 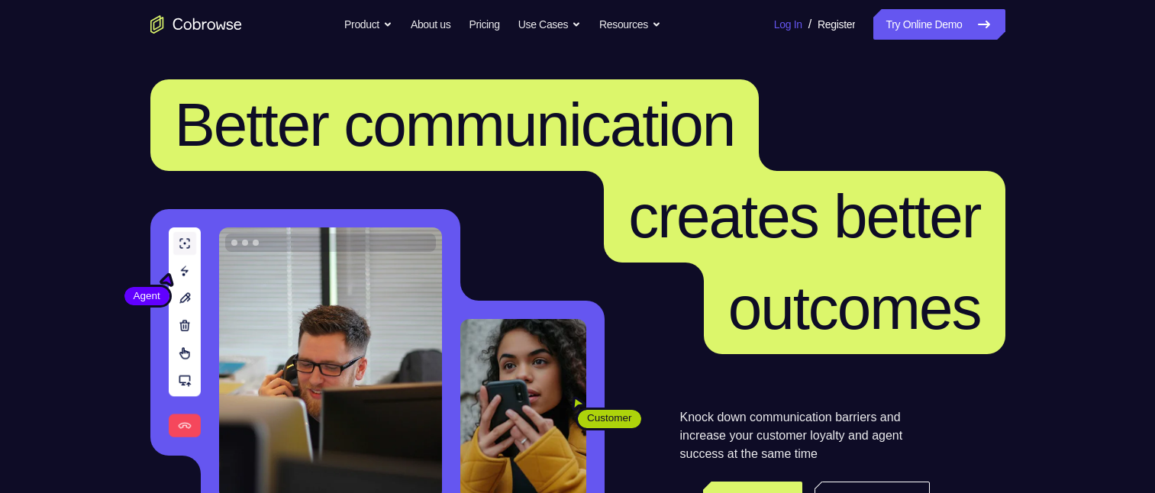 I want to click on p: Knock down communication barriers and increase your customer loyalty and agent success at the sam..., so click(x=805, y=436).